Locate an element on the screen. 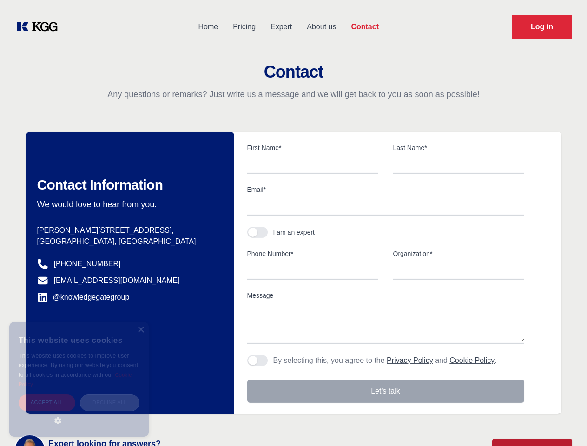  a: Home is located at coordinates (208, 27).